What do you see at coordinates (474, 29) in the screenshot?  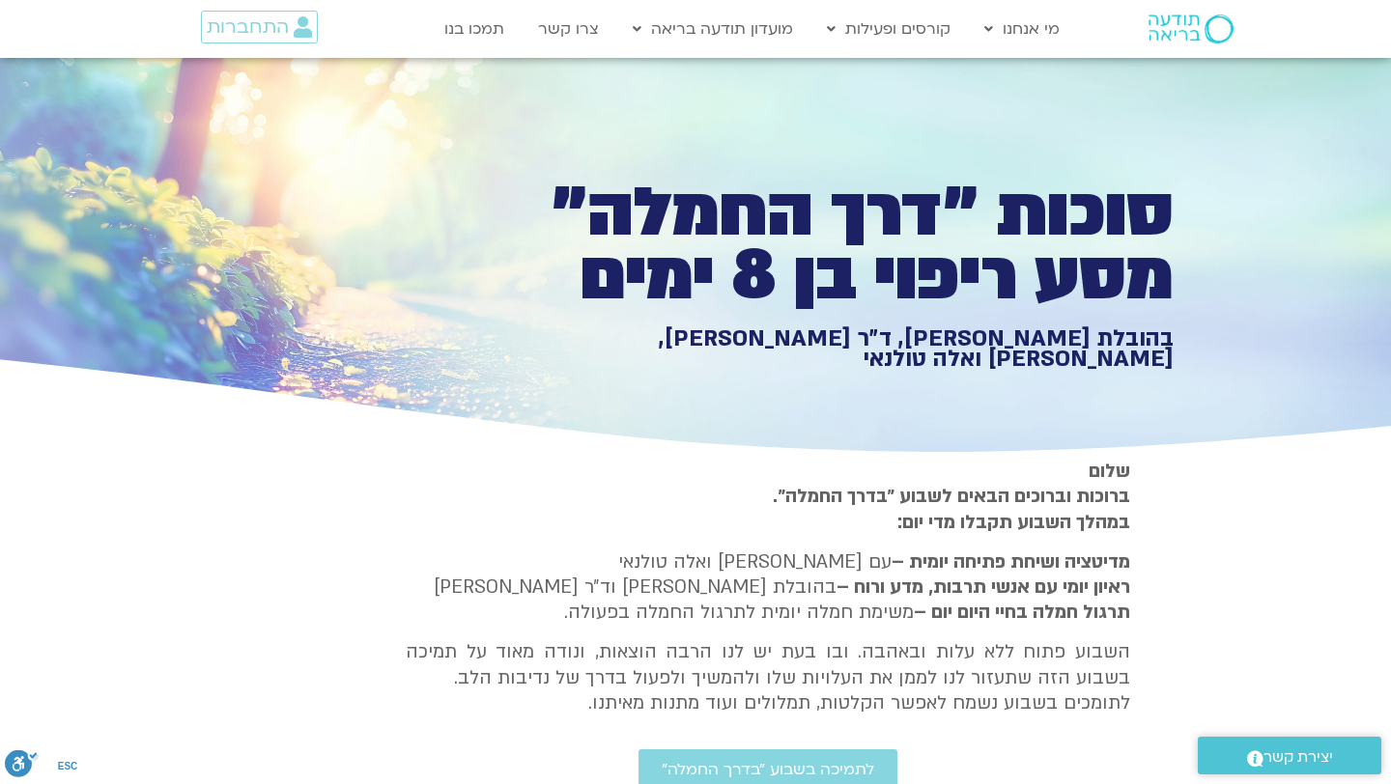 I see `a: תמכו בנו` at bounding box center [474, 29].